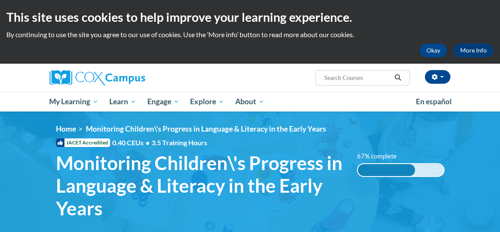  I want to click on p: By continuing to use the site you agree to our use of cookies. Use the ‘More info’ button to read..., so click(250, 35).